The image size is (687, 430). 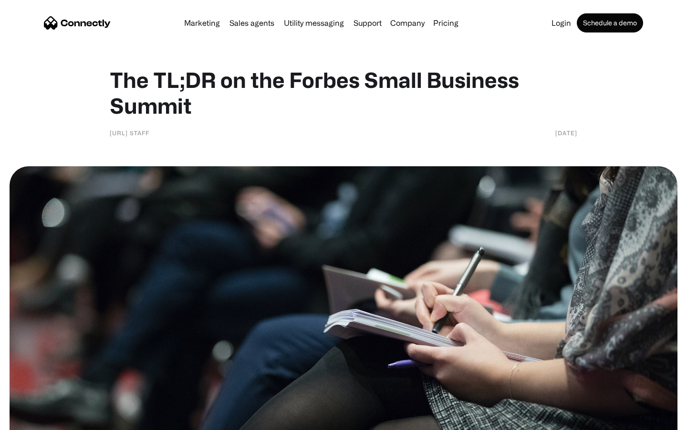 What do you see at coordinates (446, 23) in the screenshot?
I see `a: Pricing` at bounding box center [446, 23].